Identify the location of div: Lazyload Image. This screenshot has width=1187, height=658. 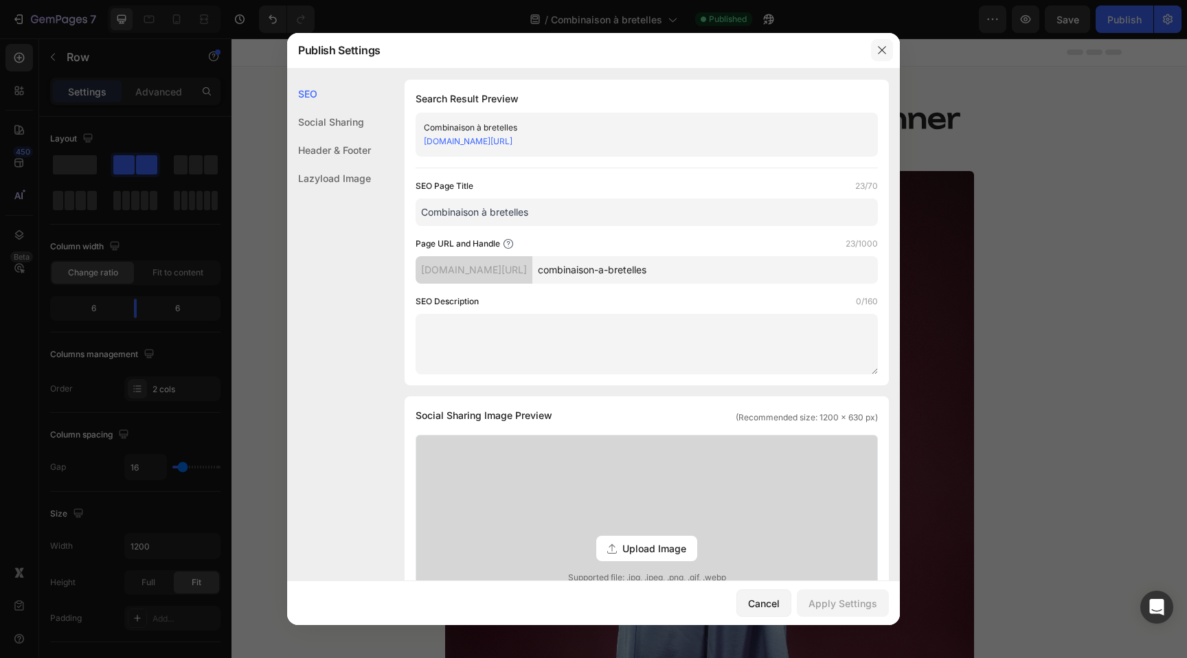
(329, 178).